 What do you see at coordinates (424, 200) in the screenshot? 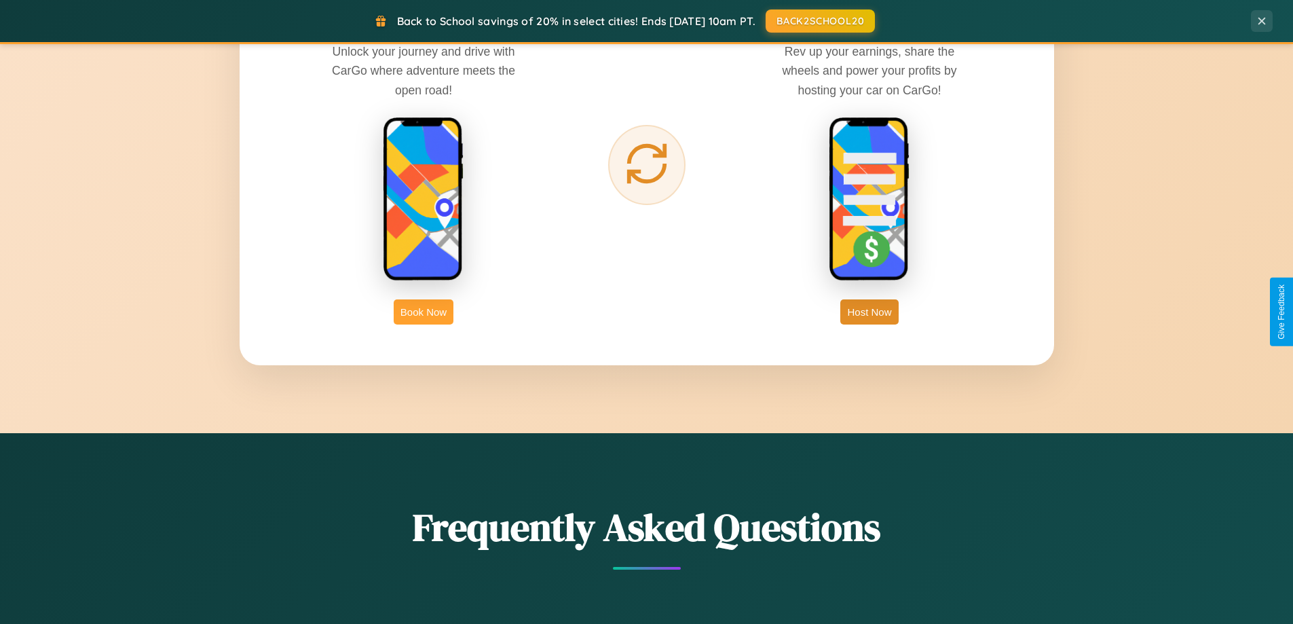
I see `img: rent phone` at bounding box center [424, 200].